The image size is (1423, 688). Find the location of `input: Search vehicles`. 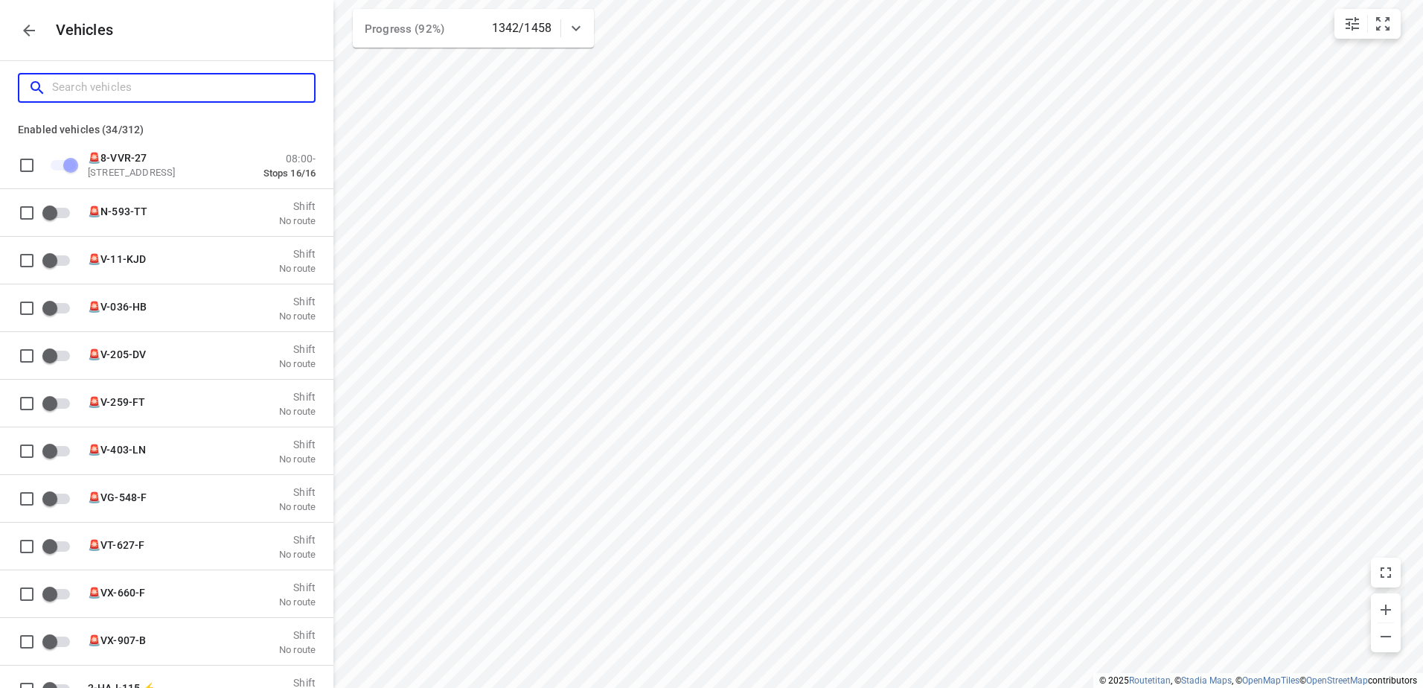

input: Search vehicles is located at coordinates (183, 87).